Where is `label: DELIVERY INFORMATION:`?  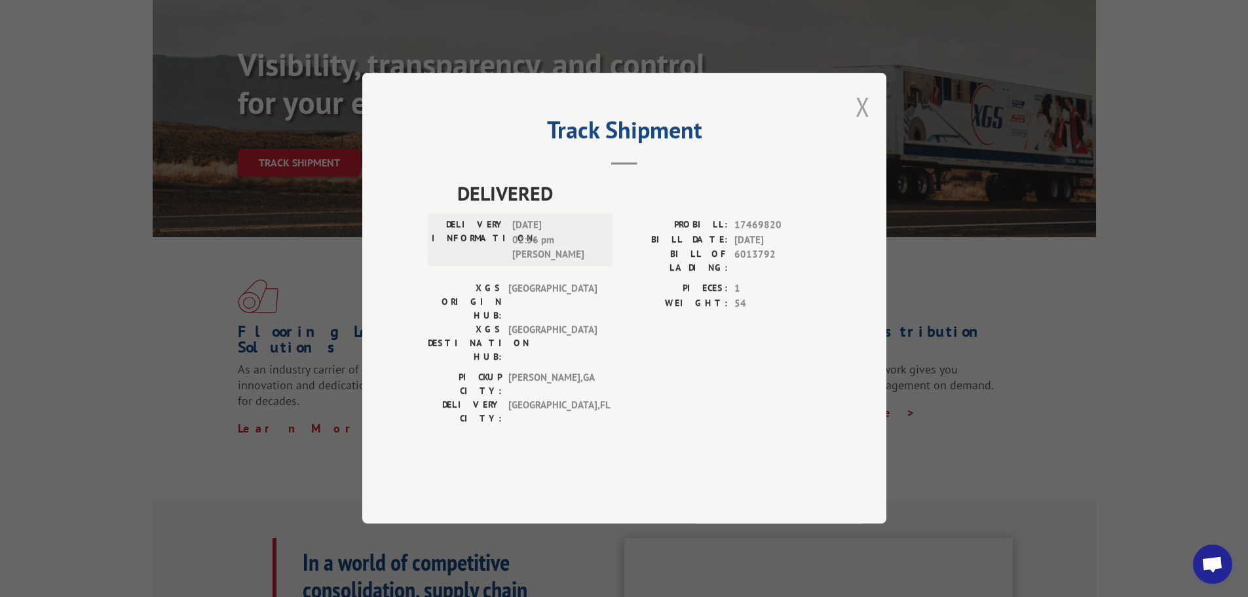 label: DELIVERY INFORMATION: is located at coordinates (468, 240).